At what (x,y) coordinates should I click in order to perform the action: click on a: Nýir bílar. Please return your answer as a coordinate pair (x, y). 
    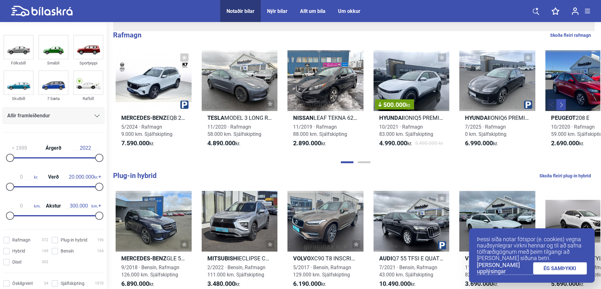
    Looking at the image, I should click on (277, 11).